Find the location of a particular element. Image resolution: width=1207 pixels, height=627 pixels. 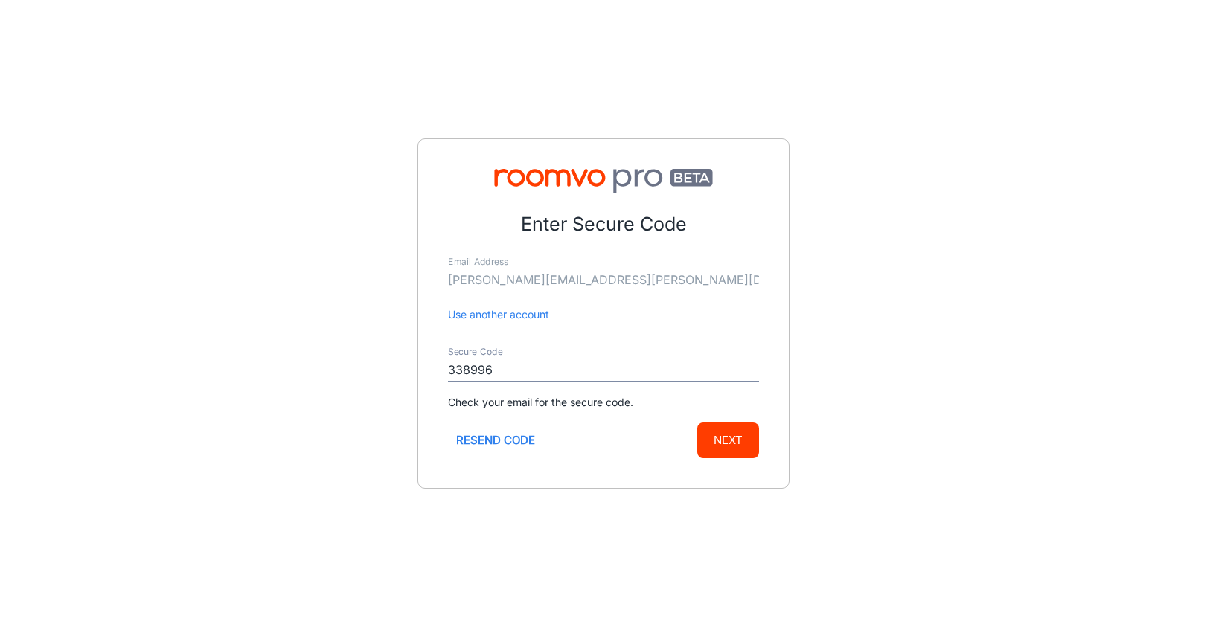

label: Email Address is located at coordinates (478, 262).